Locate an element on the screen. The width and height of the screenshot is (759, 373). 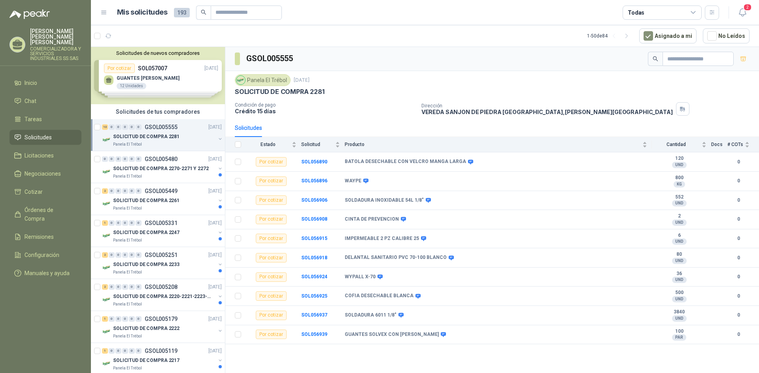
a: SOL056937 is located at coordinates (314, 315).